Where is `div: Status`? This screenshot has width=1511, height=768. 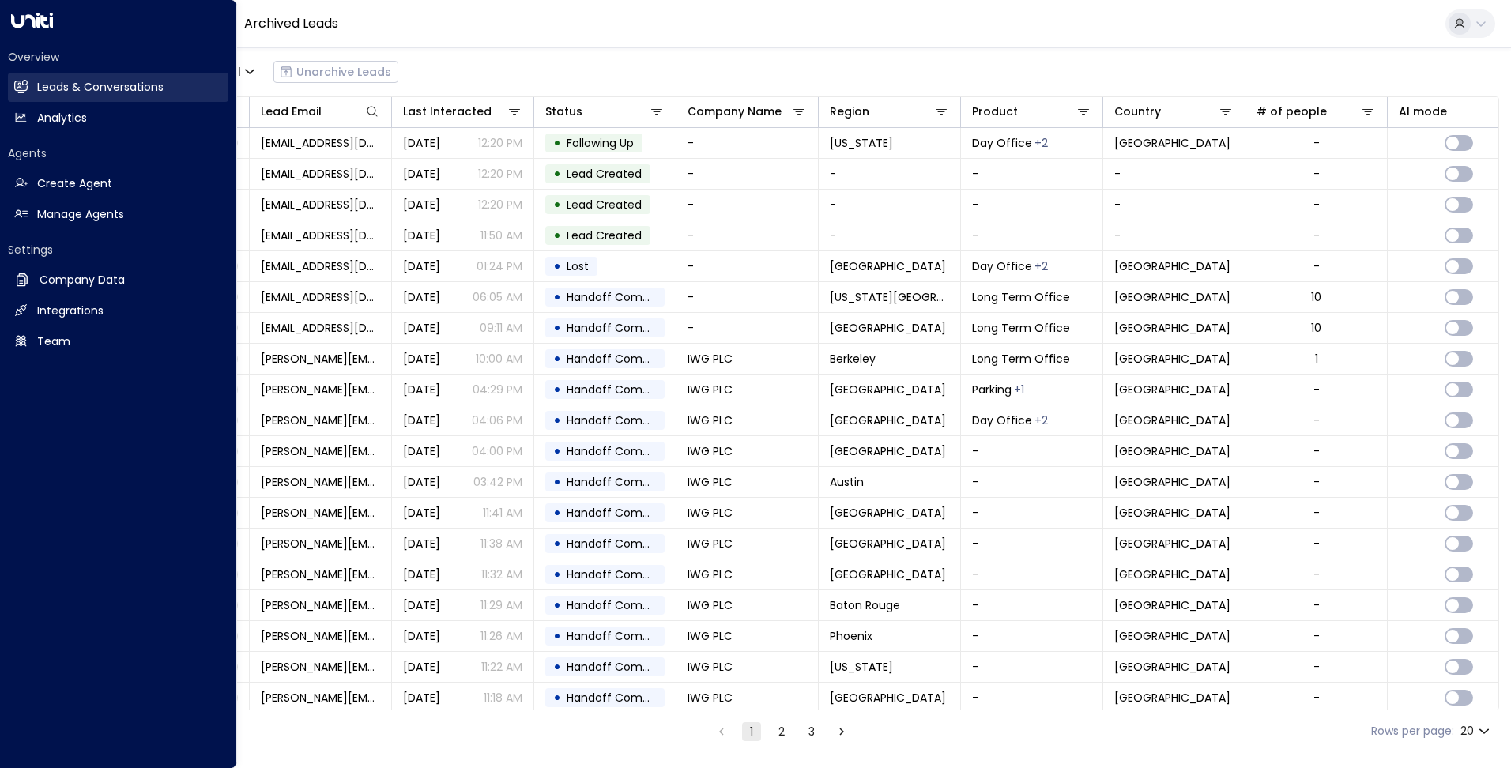
div: Status is located at coordinates (564, 111).